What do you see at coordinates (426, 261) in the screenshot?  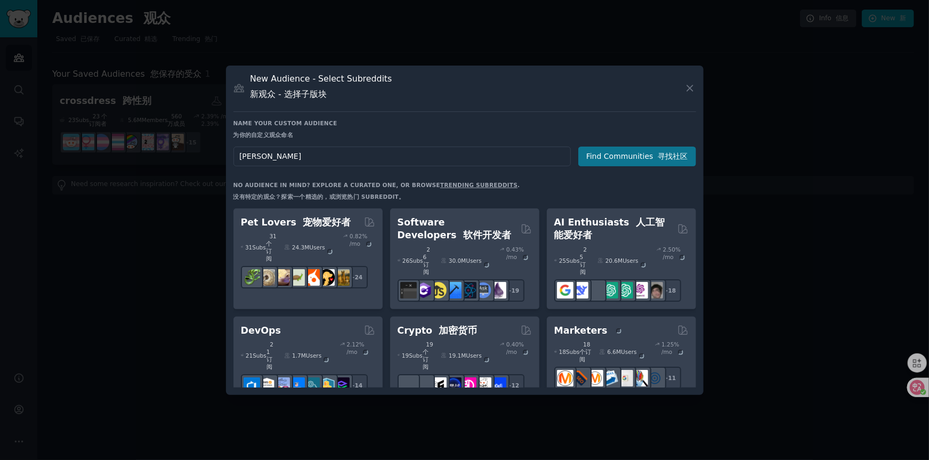 I see `font: 26 订阅` at bounding box center [426, 261].